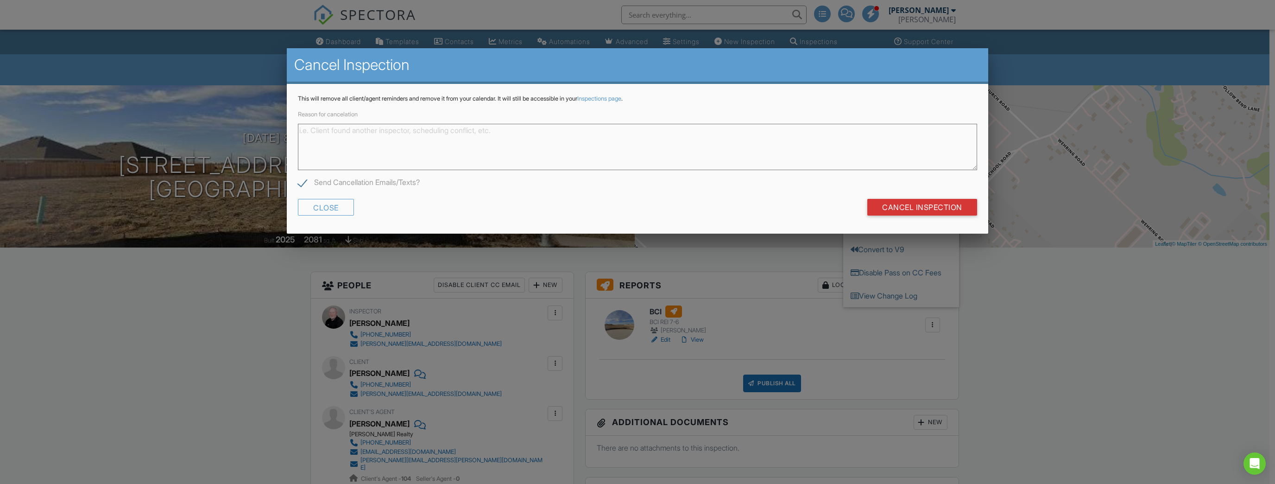  Describe the element at coordinates (922, 207) in the screenshot. I see `input: Cancel Inspection` at that location.